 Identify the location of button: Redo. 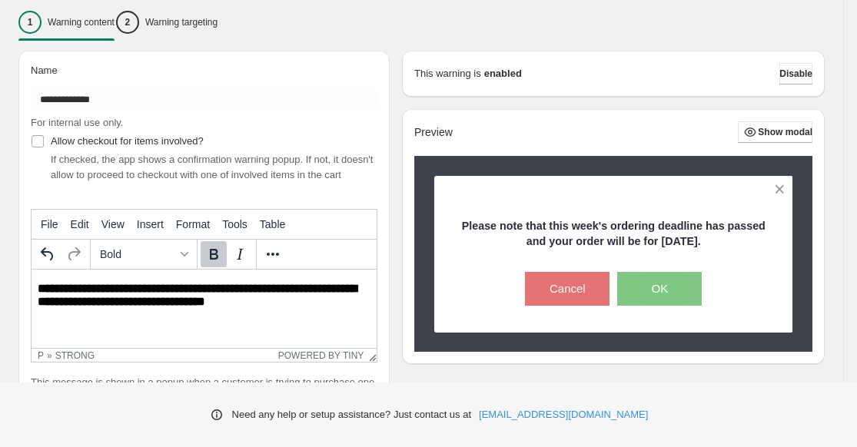
(74, 254).